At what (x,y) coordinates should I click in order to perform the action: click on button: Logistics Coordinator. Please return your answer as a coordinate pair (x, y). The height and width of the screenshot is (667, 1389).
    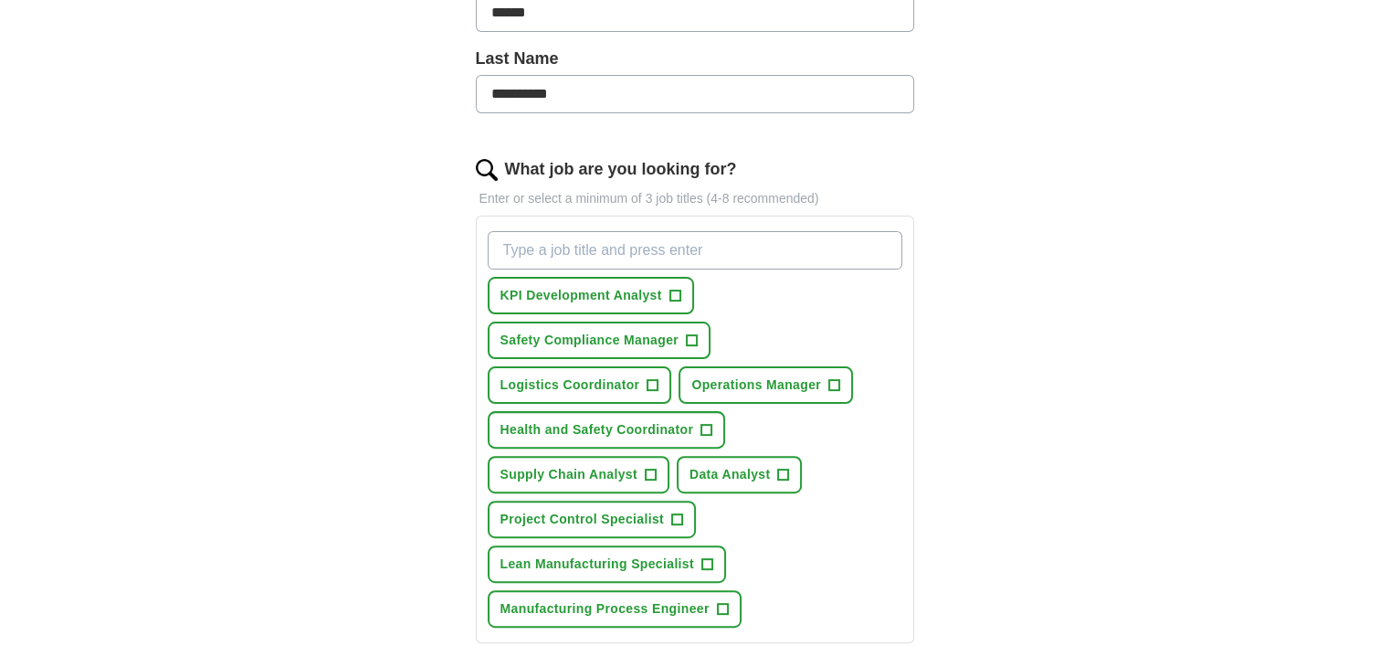
    Looking at the image, I should click on (580, 384).